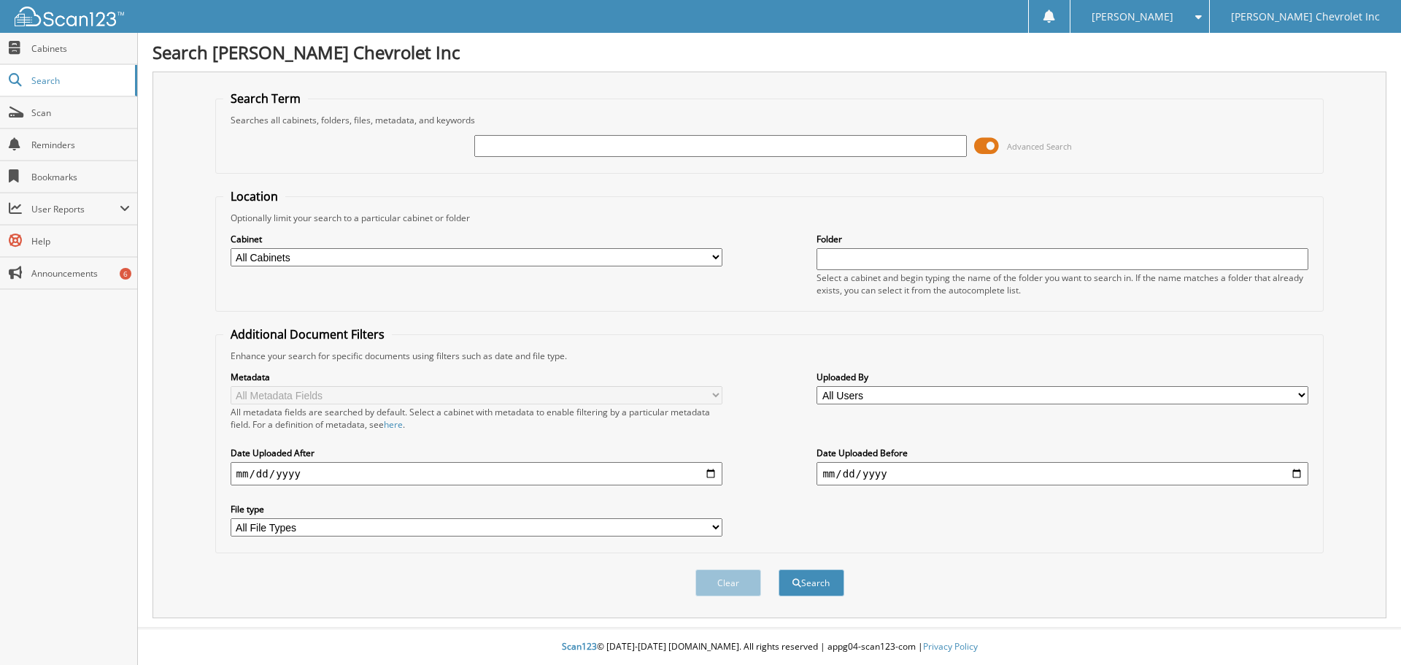 Image resolution: width=1401 pixels, height=665 pixels. Describe the element at coordinates (125, 274) in the screenshot. I see `div: 6` at that location.